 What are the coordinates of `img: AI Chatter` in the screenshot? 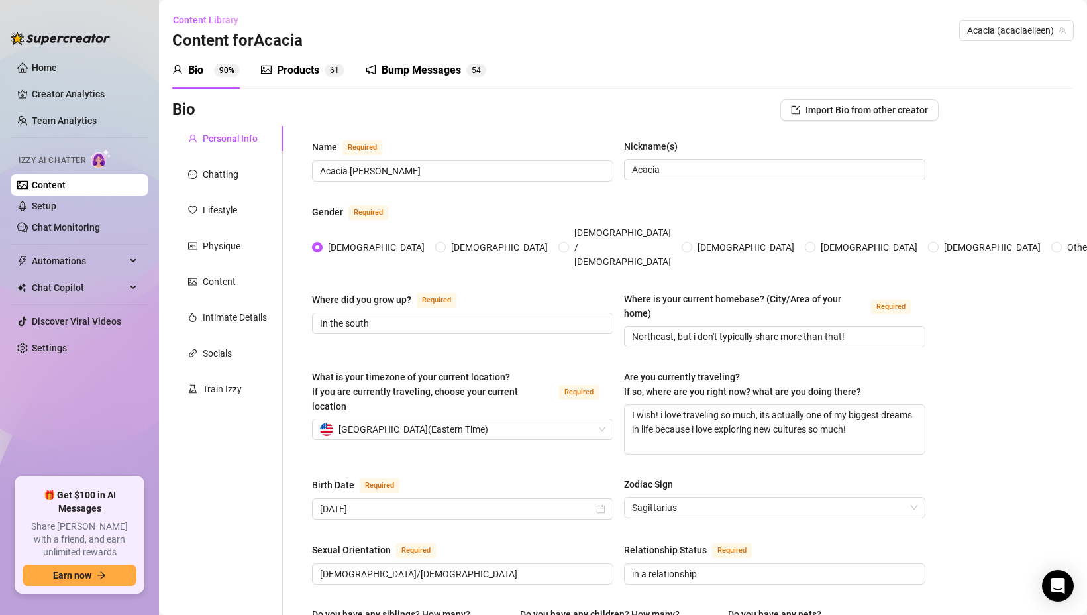 It's located at (101, 158).